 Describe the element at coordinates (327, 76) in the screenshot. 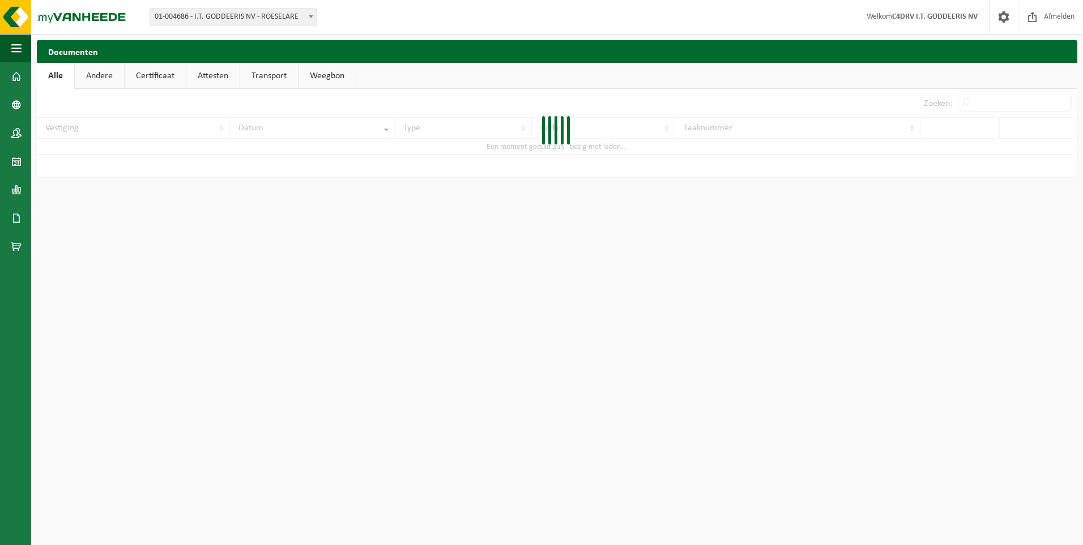

I see `a: Weegbon` at that location.